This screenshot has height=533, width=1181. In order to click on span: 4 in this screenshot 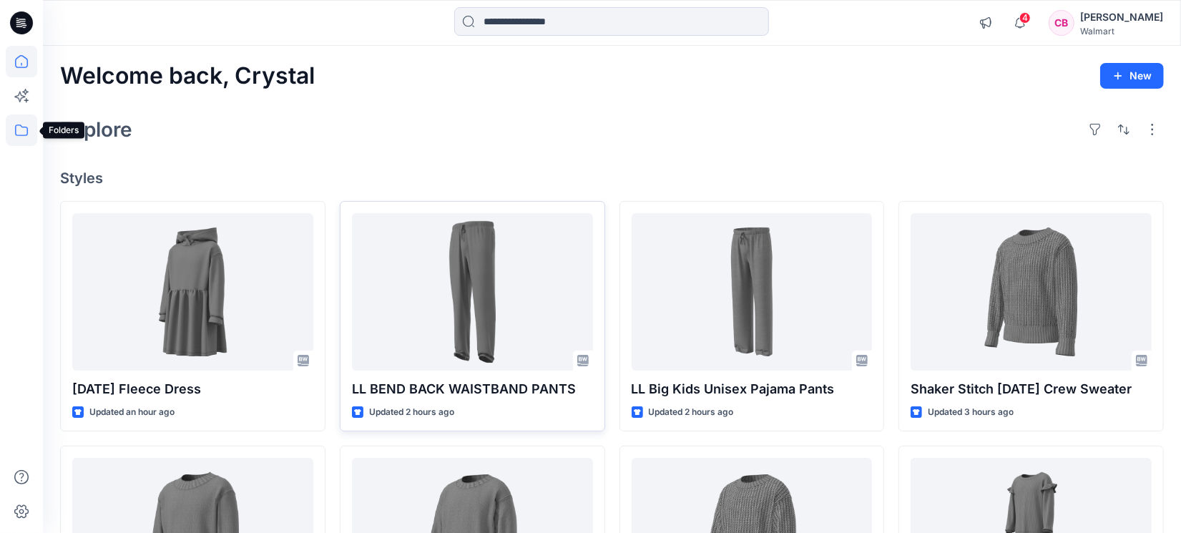, I will do `click(1025, 18)`.